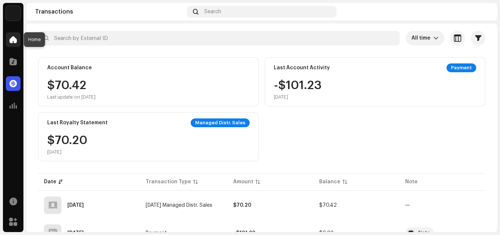 The height and width of the screenshot is (235, 500). I want to click on div: Transactions, so click(109, 12).